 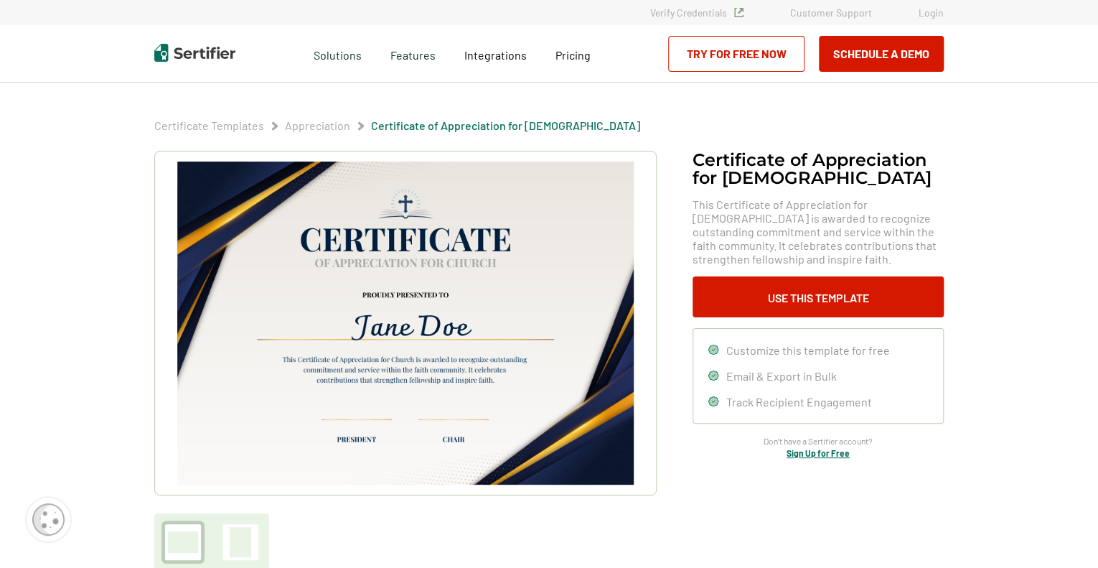 I want to click on span: Certificate Templates, so click(x=209, y=126).